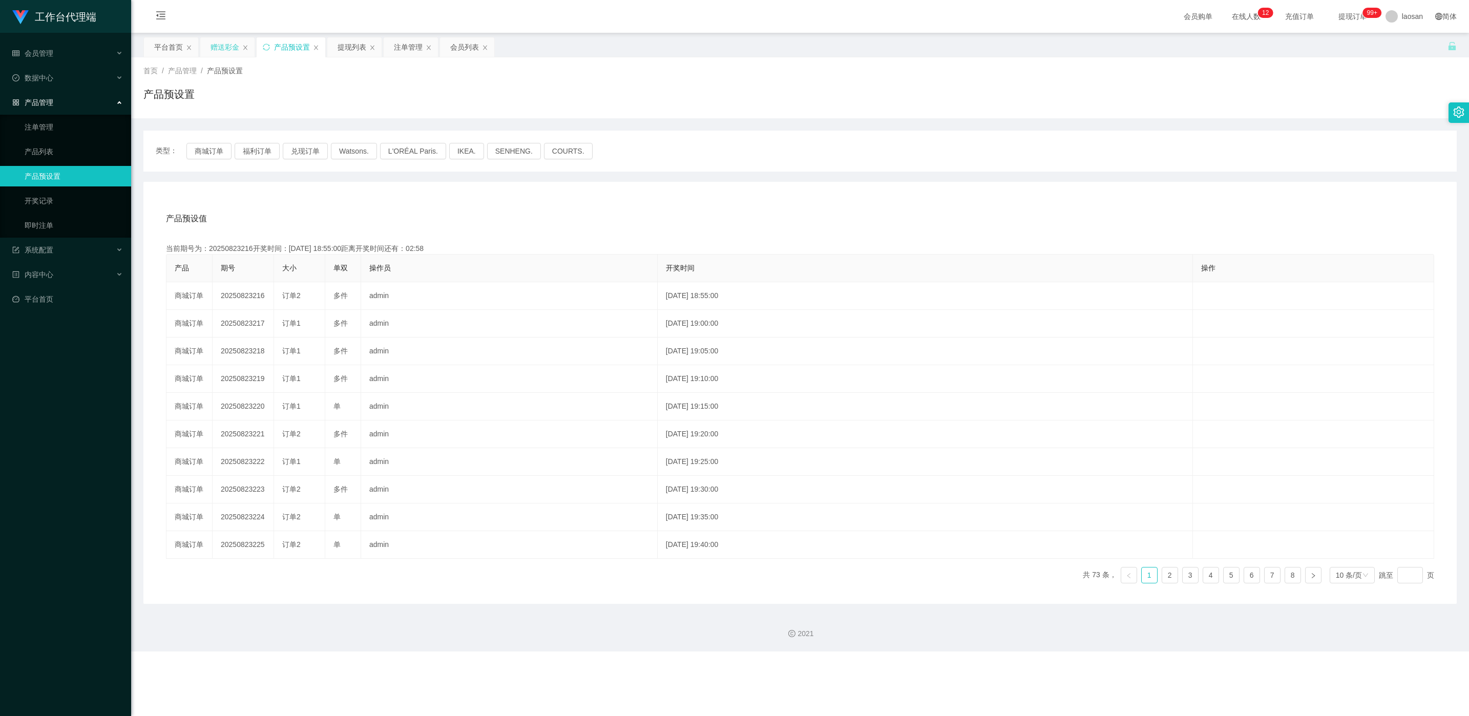 Image resolution: width=1469 pixels, height=716 pixels. Describe the element at coordinates (243, 462) in the screenshot. I see `td: 20250823222` at that location.